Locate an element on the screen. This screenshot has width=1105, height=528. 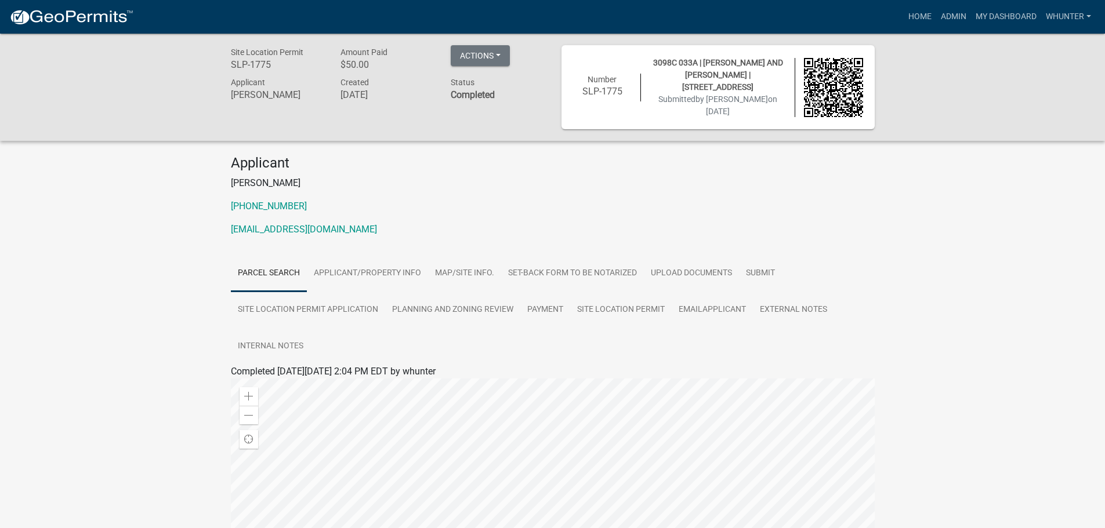
a: Applicant/Property Info is located at coordinates (367, 274).